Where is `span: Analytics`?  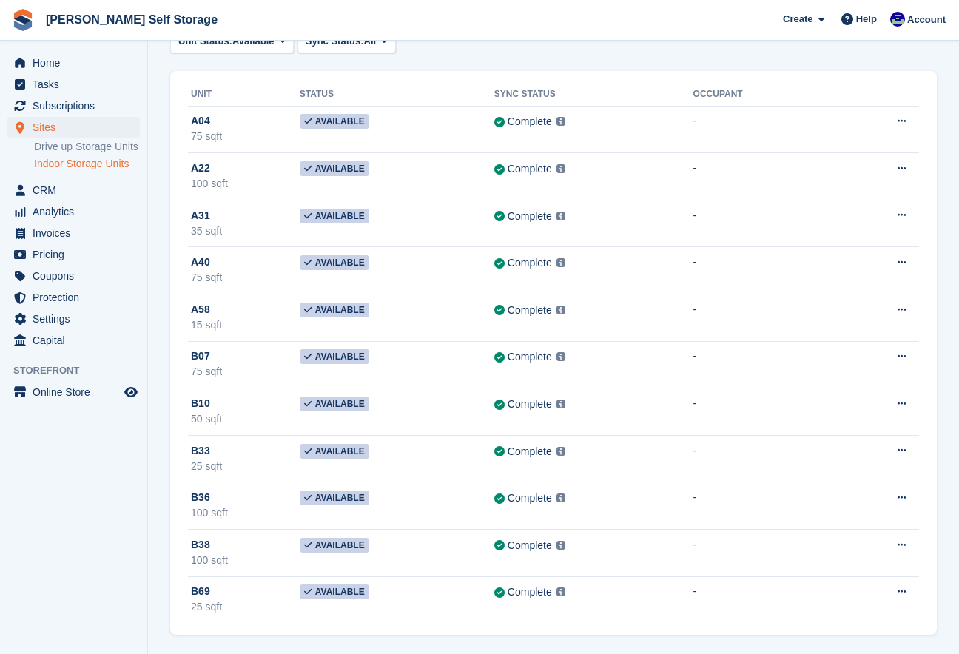
span: Analytics is located at coordinates (77, 212).